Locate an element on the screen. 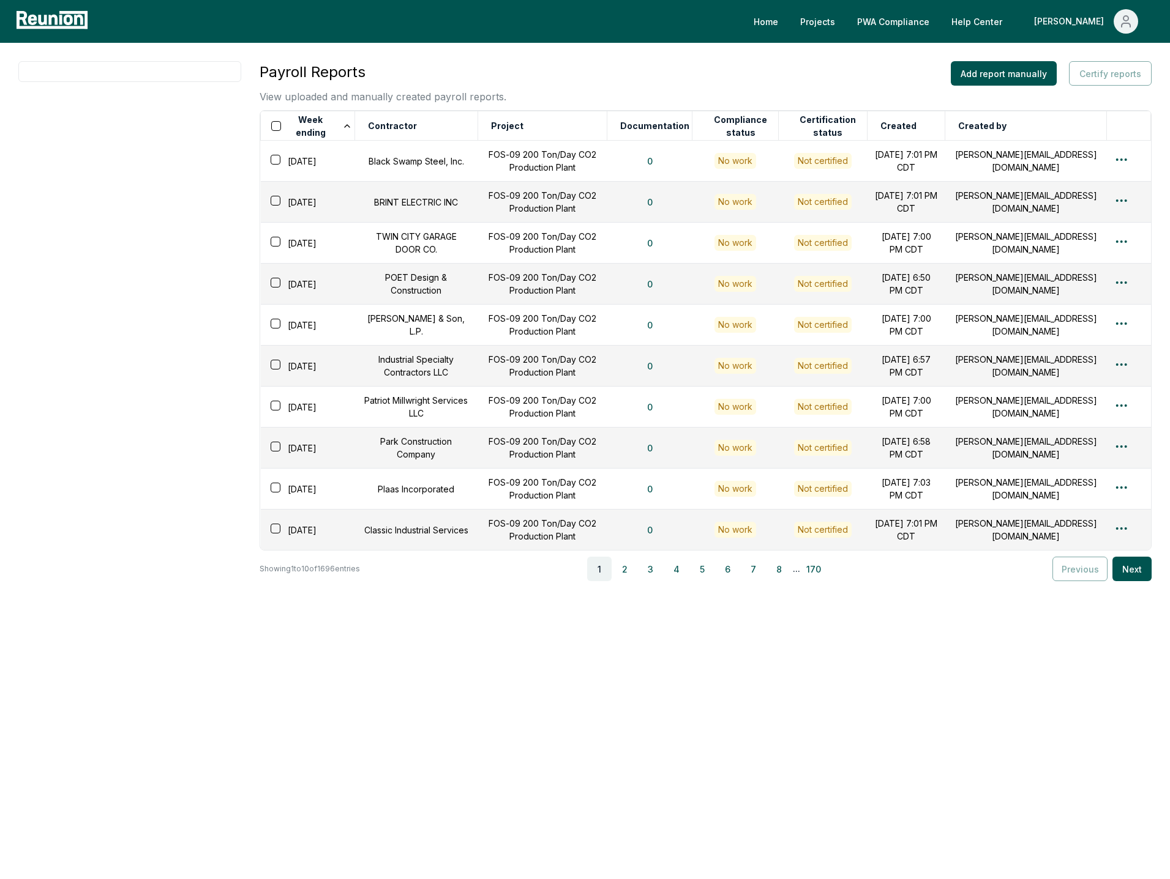  button: 6 is located at coordinates (728, 569).